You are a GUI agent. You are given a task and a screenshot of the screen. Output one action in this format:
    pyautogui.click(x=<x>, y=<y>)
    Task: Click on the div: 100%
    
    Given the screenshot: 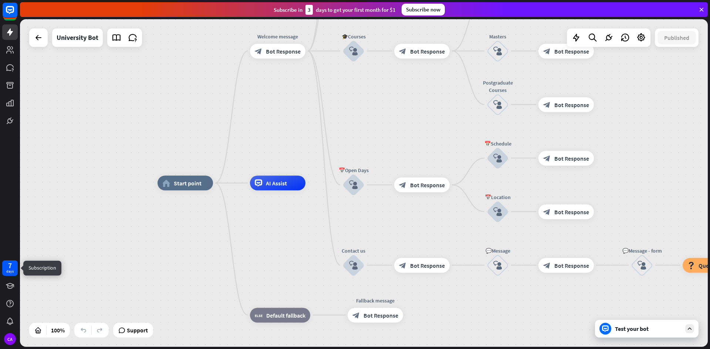 What is the action you would take?
    pyautogui.click(x=58, y=330)
    